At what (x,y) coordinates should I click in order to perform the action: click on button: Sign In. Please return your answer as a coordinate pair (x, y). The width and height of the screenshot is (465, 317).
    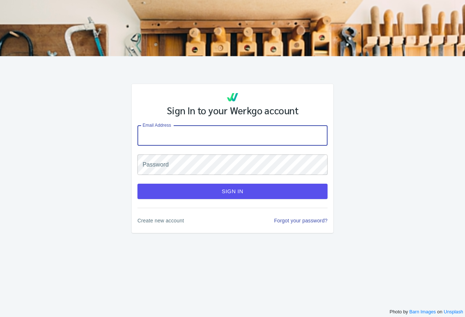
    Looking at the image, I should click on (232, 191).